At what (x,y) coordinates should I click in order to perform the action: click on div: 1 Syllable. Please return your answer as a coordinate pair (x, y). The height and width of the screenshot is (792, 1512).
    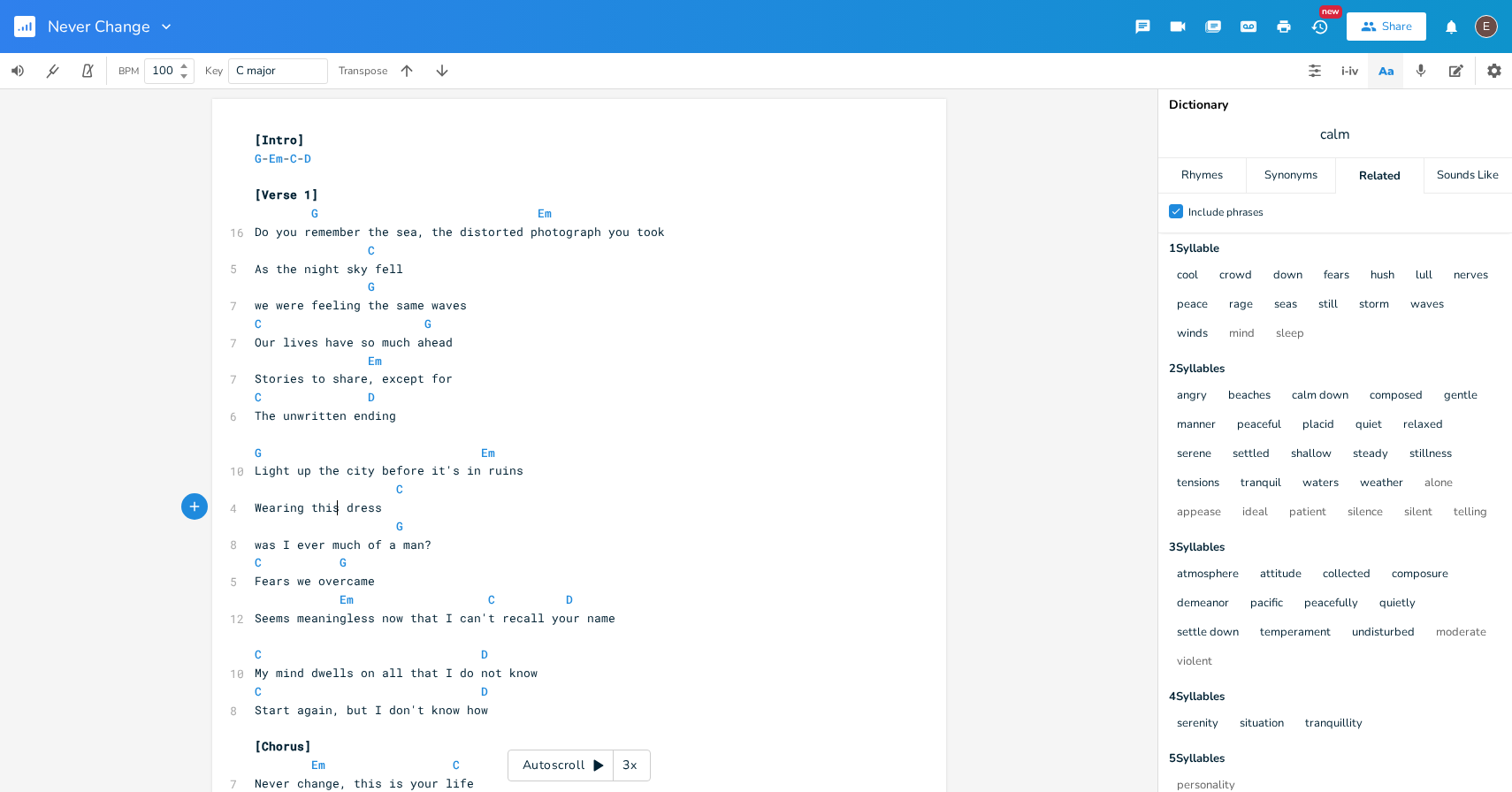
    Looking at the image, I should click on (1335, 249).